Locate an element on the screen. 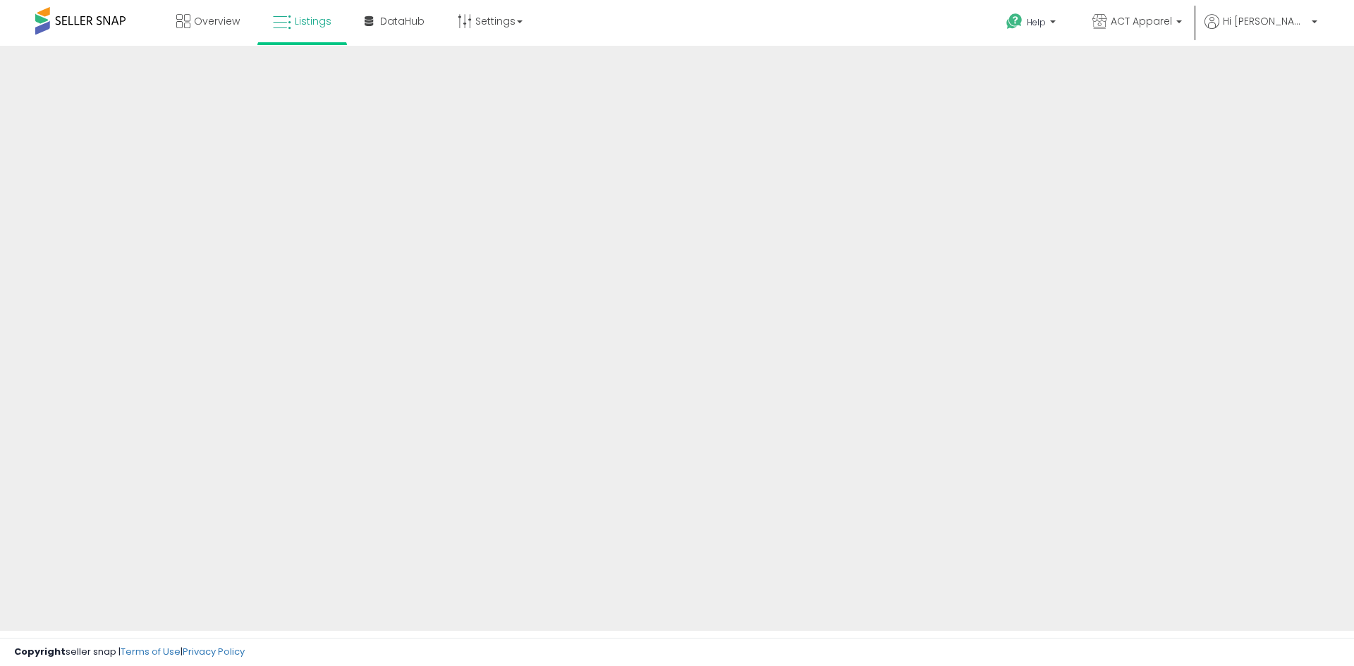 The image size is (1354, 666). span: Overview is located at coordinates (217, 21).